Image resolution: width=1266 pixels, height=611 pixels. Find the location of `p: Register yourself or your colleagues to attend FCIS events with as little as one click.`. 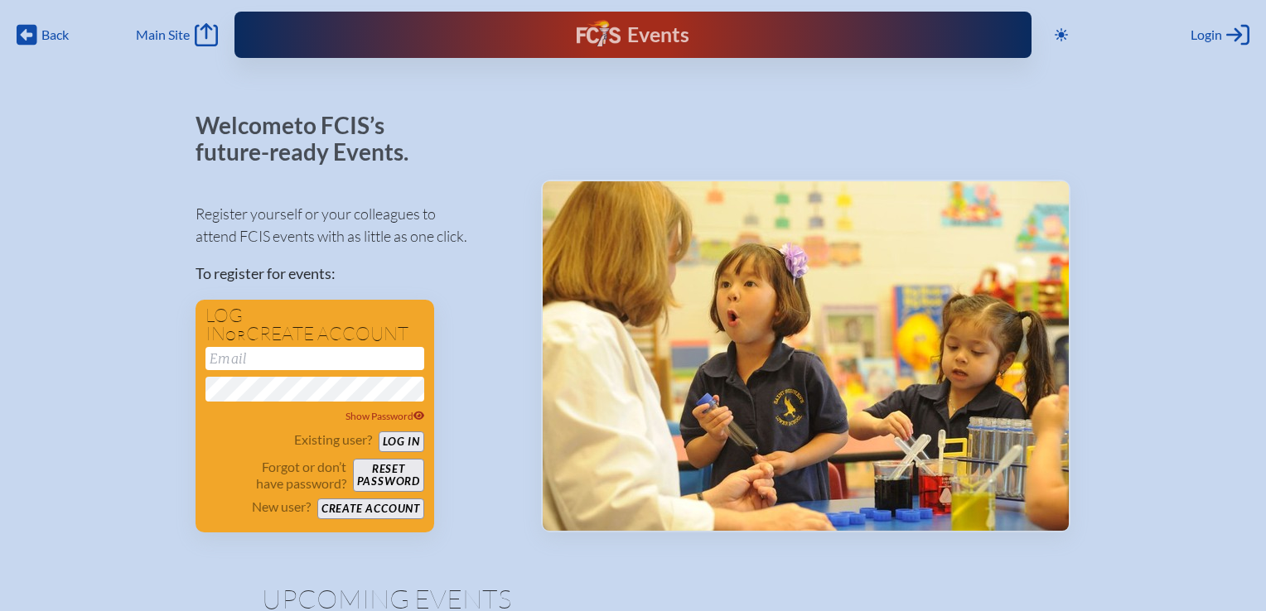

p: Register yourself or your colleagues to attend FCIS events with as little as one click. is located at coordinates (355, 225).